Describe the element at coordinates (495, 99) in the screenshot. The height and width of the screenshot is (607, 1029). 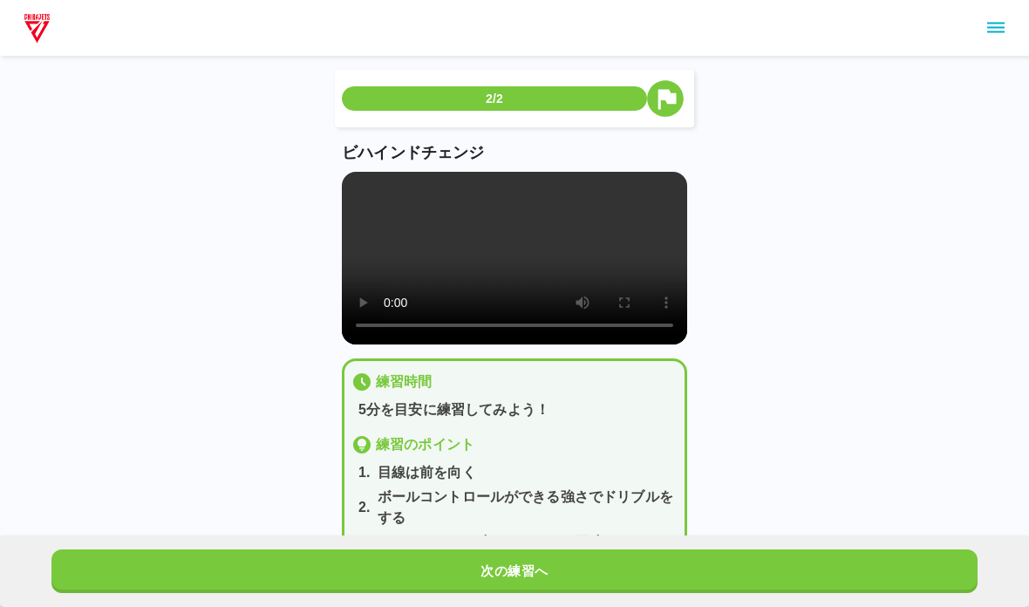
I see `p: 2/2` at that location.